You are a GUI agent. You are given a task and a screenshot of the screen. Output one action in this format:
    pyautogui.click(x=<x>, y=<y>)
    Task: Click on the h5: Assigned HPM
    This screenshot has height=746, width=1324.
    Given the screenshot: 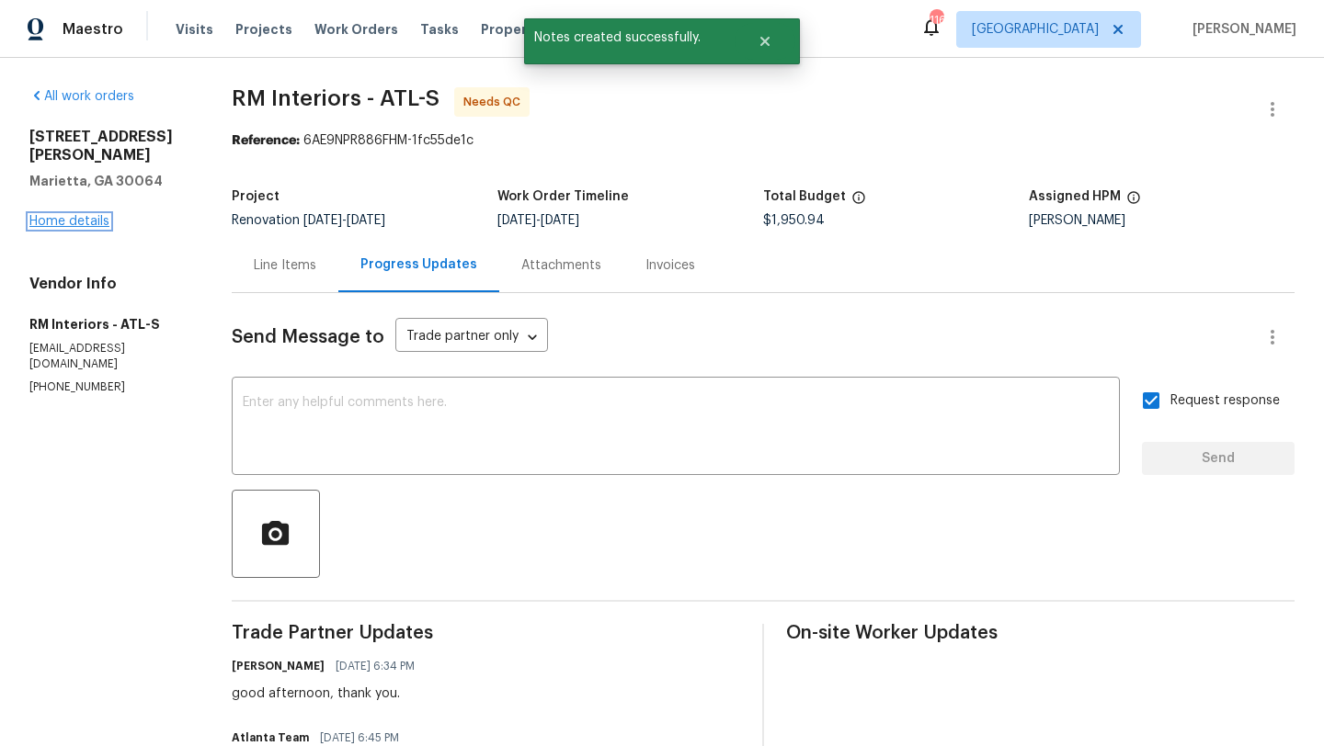 What is the action you would take?
    pyautogui.click(x=1075, y=197)
    